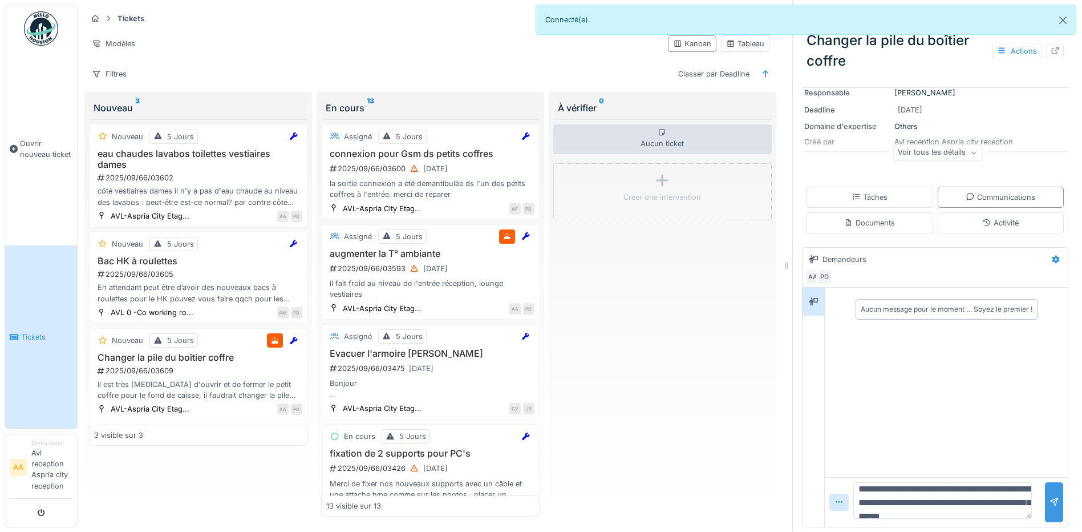 The height and width of the screenshot is (532, 1082). Describe the element at coordinates (601, 108) in the screenshot. I see `sup: 0` at that location.